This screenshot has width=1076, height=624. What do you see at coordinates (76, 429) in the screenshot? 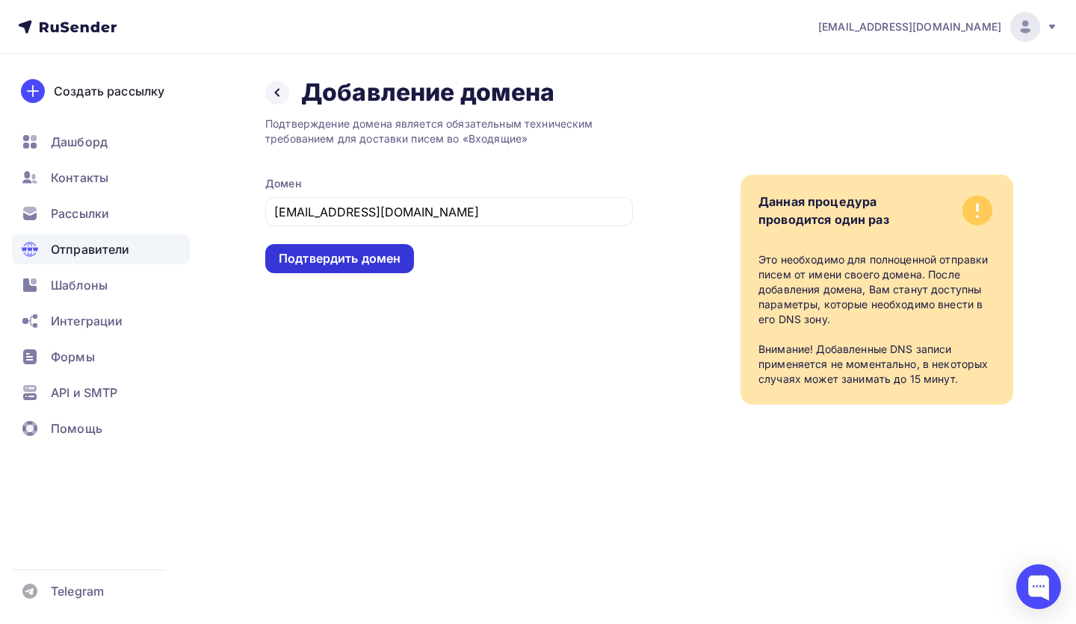
I see `span: Помощь` at bounding box center [76, 429].